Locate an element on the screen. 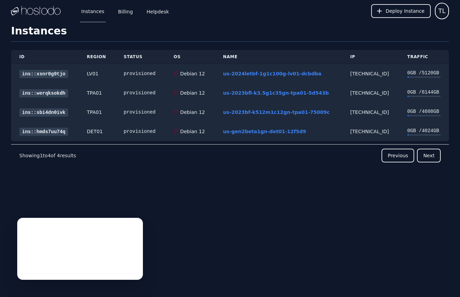 This screenshot has height=297, width=460. div: 0 GB / 4608 GB is located at coordinates (424, 112).